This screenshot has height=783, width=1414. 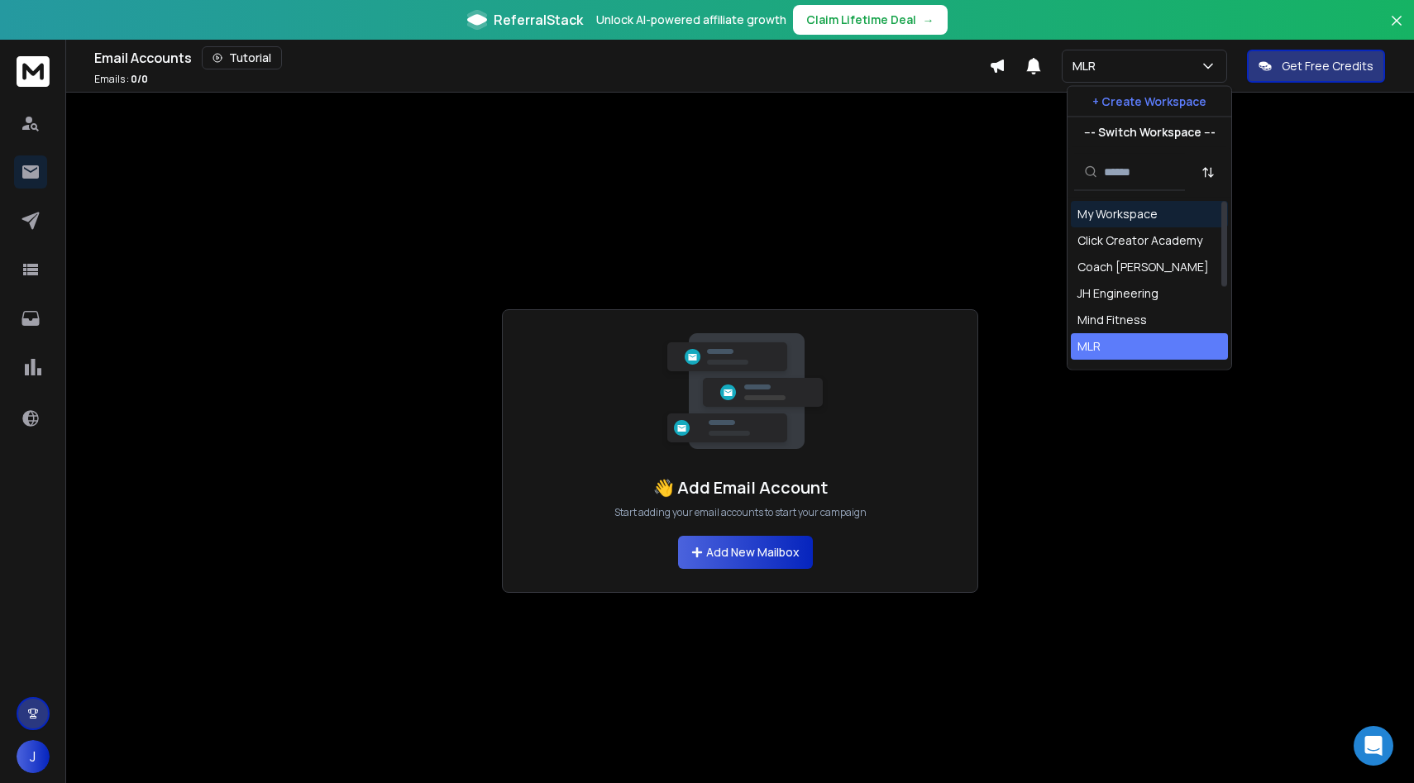 I want to click on p: Start adding your email accounts to start your campaign, so click(x=740, y=513).